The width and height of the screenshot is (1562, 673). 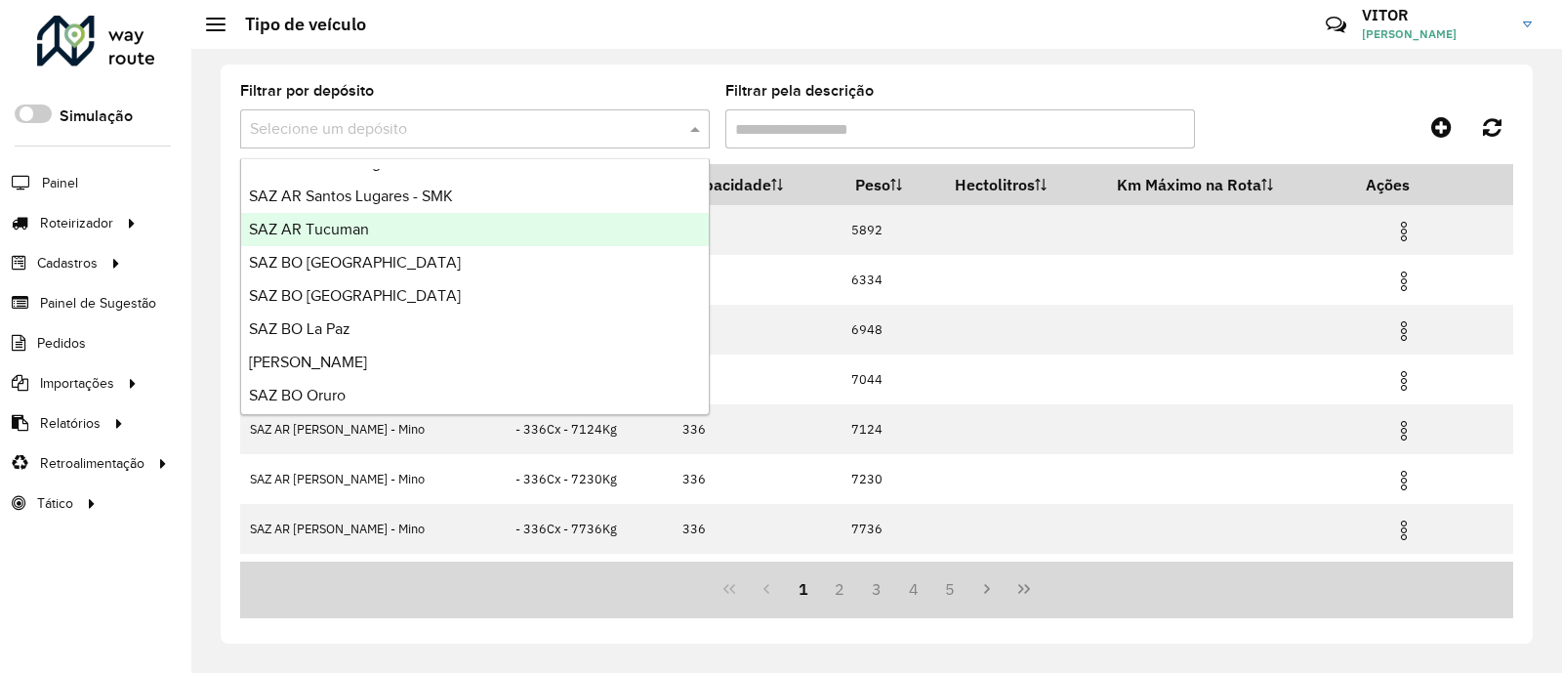 What do you see at coordinates (474, 286) in the screenshot?
I see `ng-dropdown-panel: Options list` at bounding box center [474, 286].